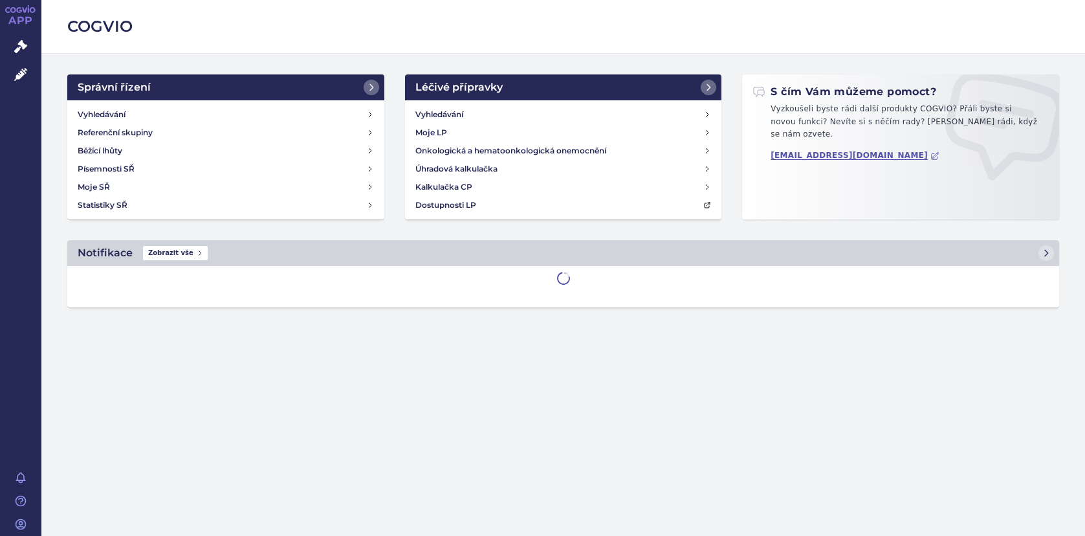 This screenshot has width=1085, height=536. I want to click on h4: Kalkulačka CP, so click(444, 187).